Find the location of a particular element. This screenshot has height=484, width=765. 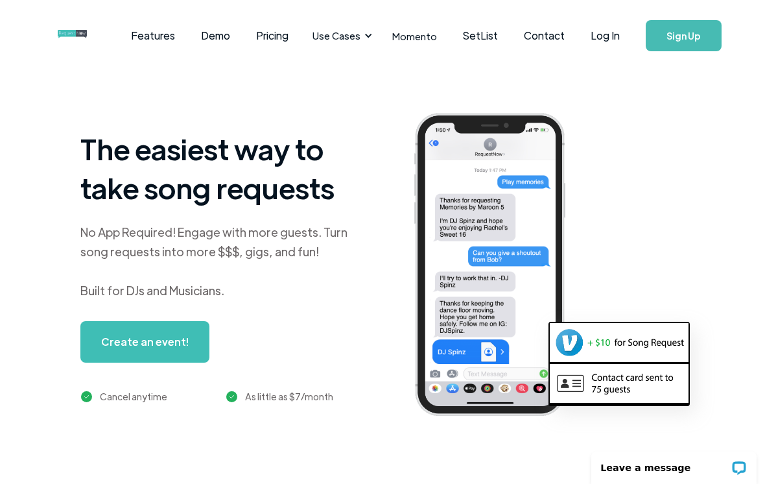

h1: The easiest way to take song requests is located at coordinates (222, 168).